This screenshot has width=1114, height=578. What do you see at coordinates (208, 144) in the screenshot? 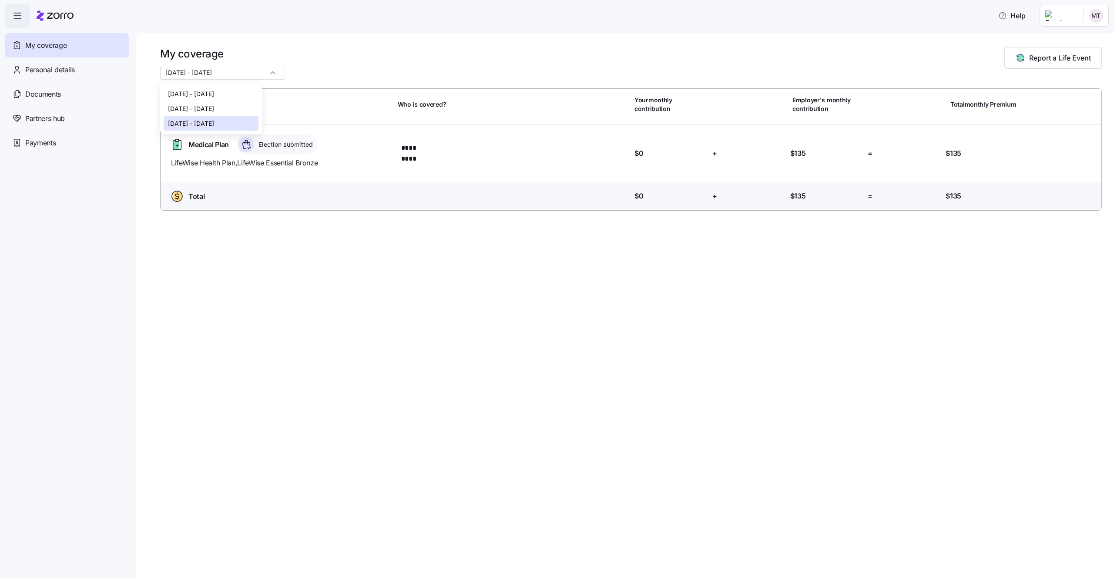
I see `span: Medical Plan` at bounding box center [208, 144].